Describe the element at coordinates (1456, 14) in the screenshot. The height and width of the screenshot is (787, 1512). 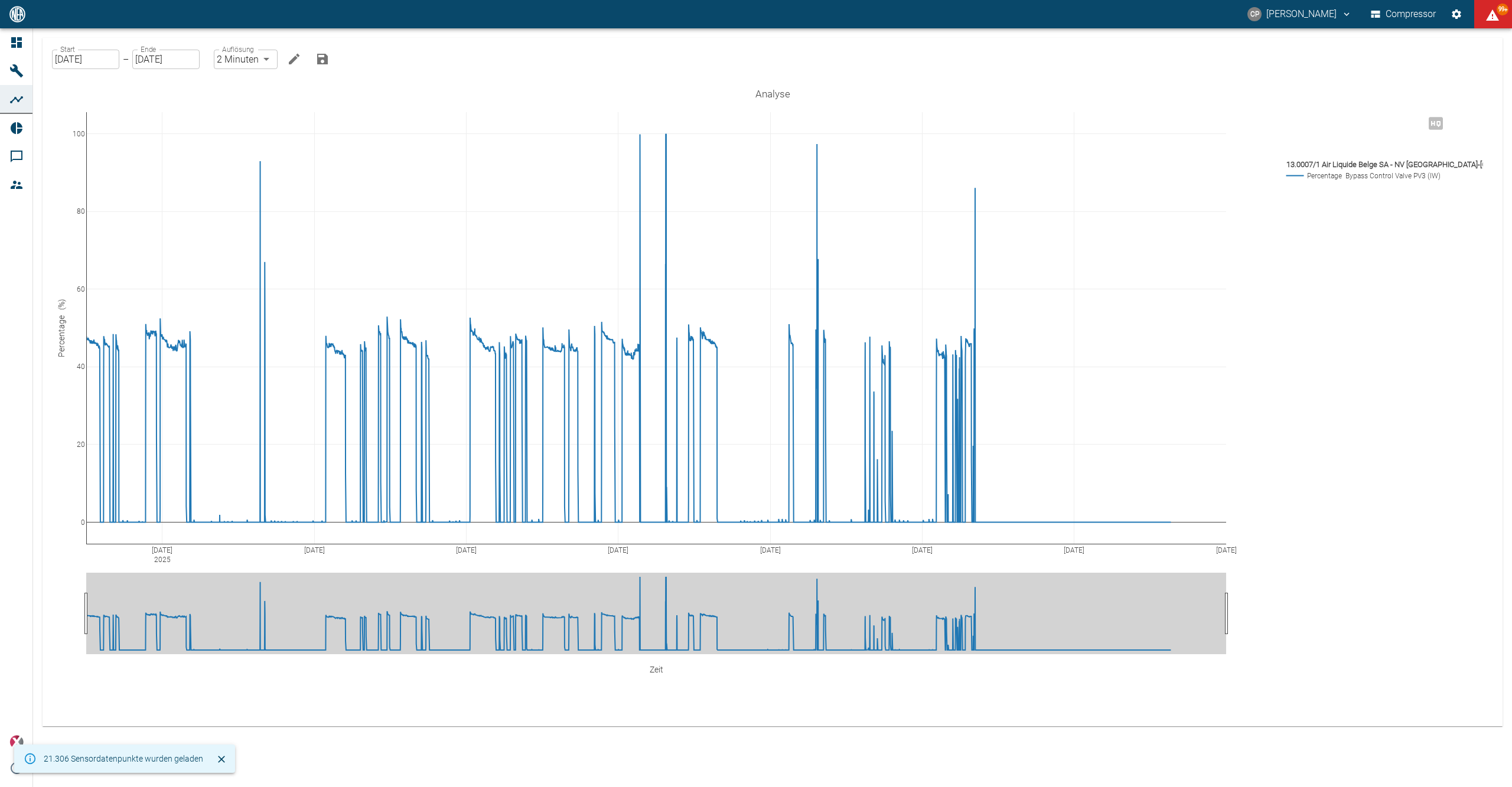
I see `button: Einstellungen` at that location.